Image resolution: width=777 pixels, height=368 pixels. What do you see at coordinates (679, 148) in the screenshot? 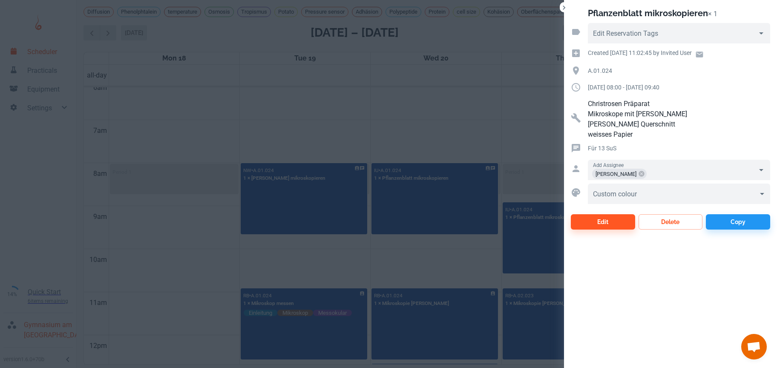
I see `p: Für 13 SuS` at bounding box center [679, 148].